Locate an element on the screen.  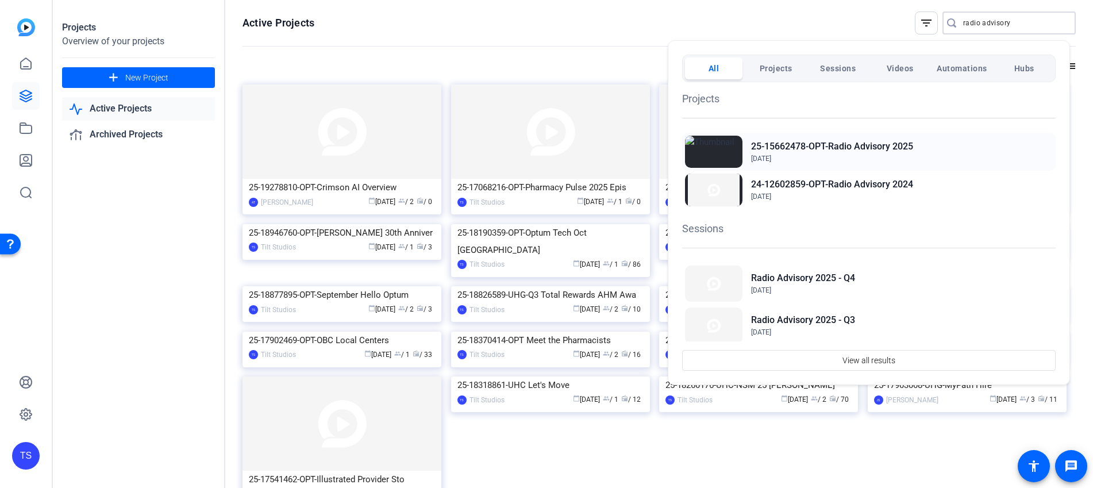
span: Hubs is located at coordinates (1024, 68).